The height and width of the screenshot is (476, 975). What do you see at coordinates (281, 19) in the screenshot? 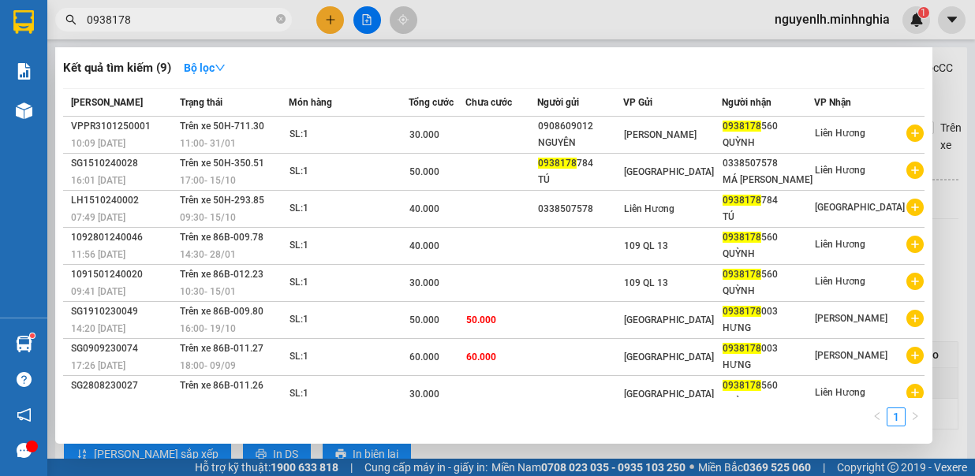
I see `span: close-circle` at bounding box center [281, 19].